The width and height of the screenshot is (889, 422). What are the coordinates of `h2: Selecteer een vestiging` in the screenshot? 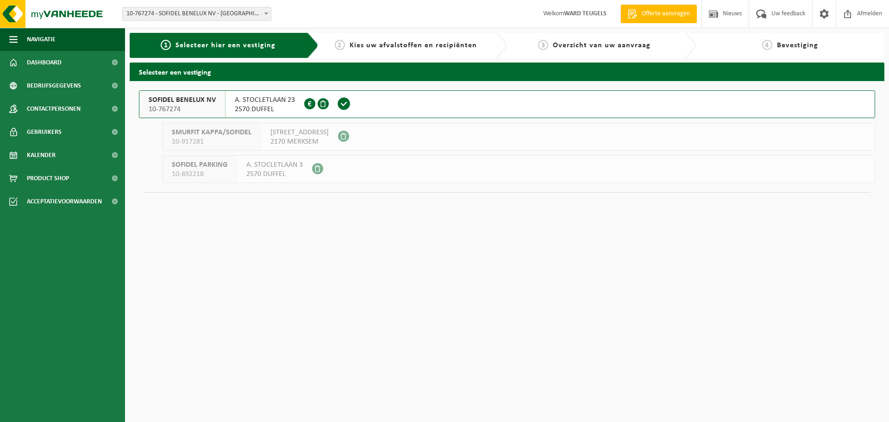 It's located at (507, 71).